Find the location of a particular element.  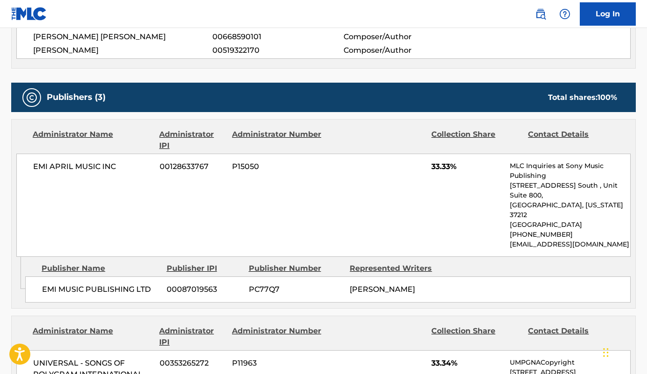

span: PC77Q7 is located at coordinates (296, 289).